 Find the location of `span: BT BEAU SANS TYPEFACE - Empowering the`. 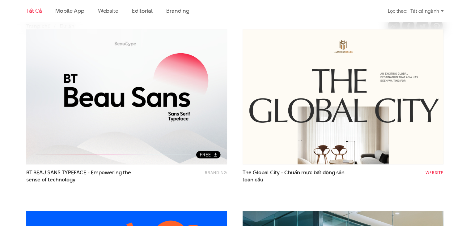

span: BT BEAU SANS TYPEFACE - Empowering the is located at coordinates (82, 176).